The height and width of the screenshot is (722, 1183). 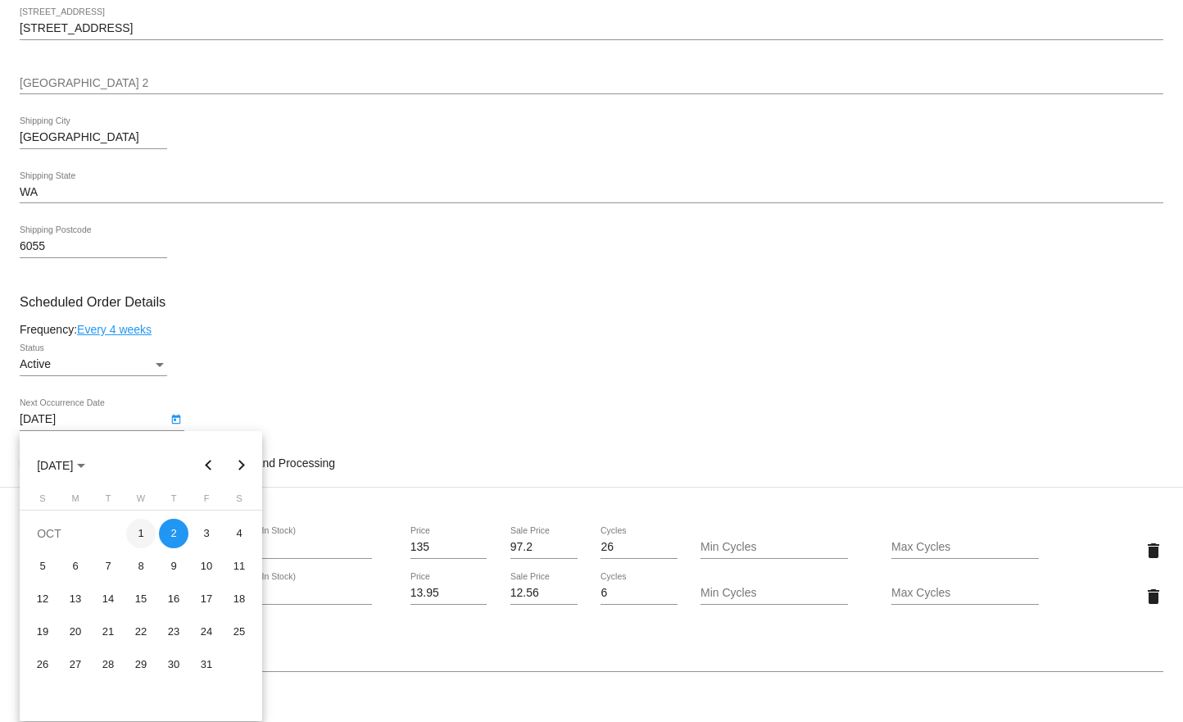 I want to click on td: October 19, 2025, so click(x=43, y=631).